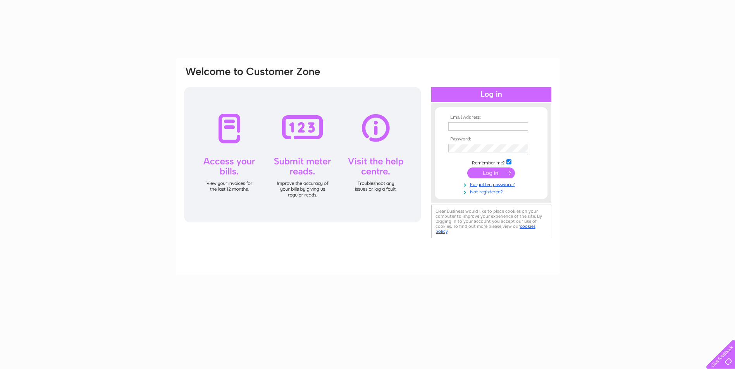 Image resolution: width=735 pixels, height=369 pixels. I want to click on div: Clear Business would like to place cookies on your computer to improve your experience of the sit..., so click(491, 222).